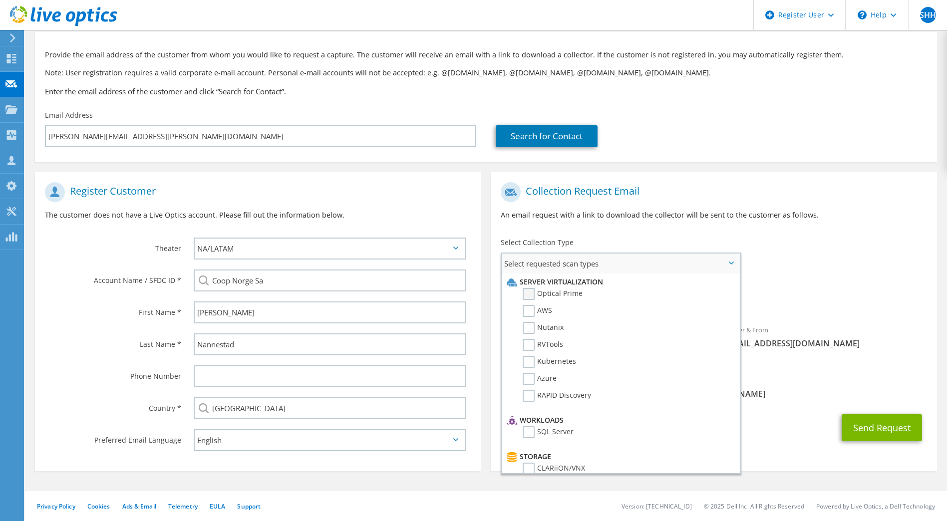  What do you see at coordinates (621, 264) in the screenshot?
I see `span: Select requested scan types` at bounding box center [621, 264].